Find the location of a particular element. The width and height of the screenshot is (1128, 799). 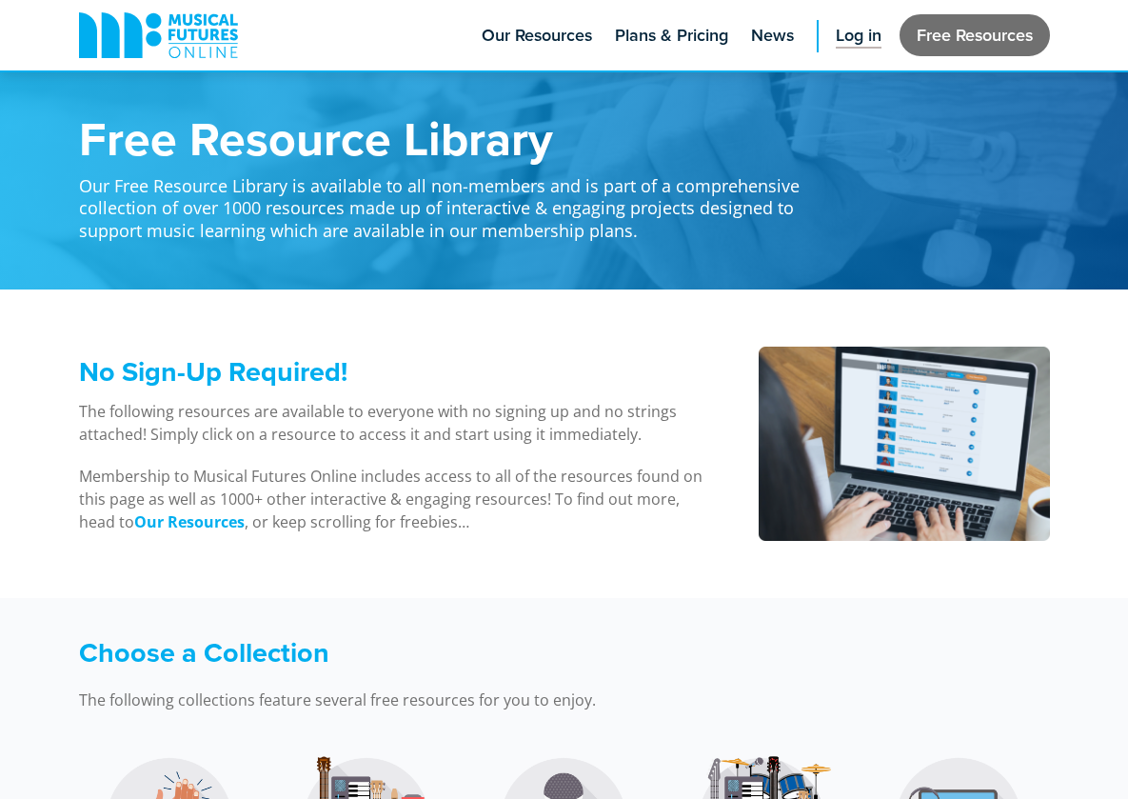

span: News is located at coordinates (772, 35).